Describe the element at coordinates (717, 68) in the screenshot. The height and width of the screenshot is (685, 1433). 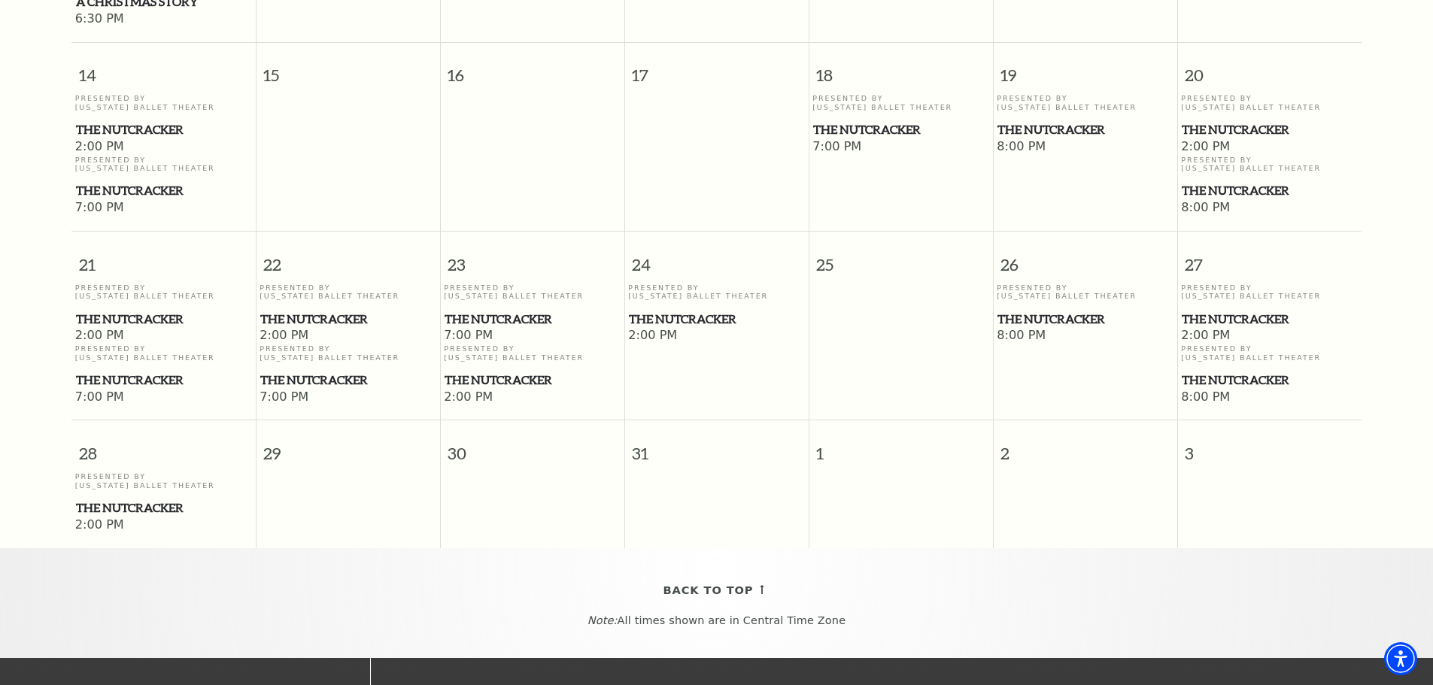
I see `span: 17` at that location.